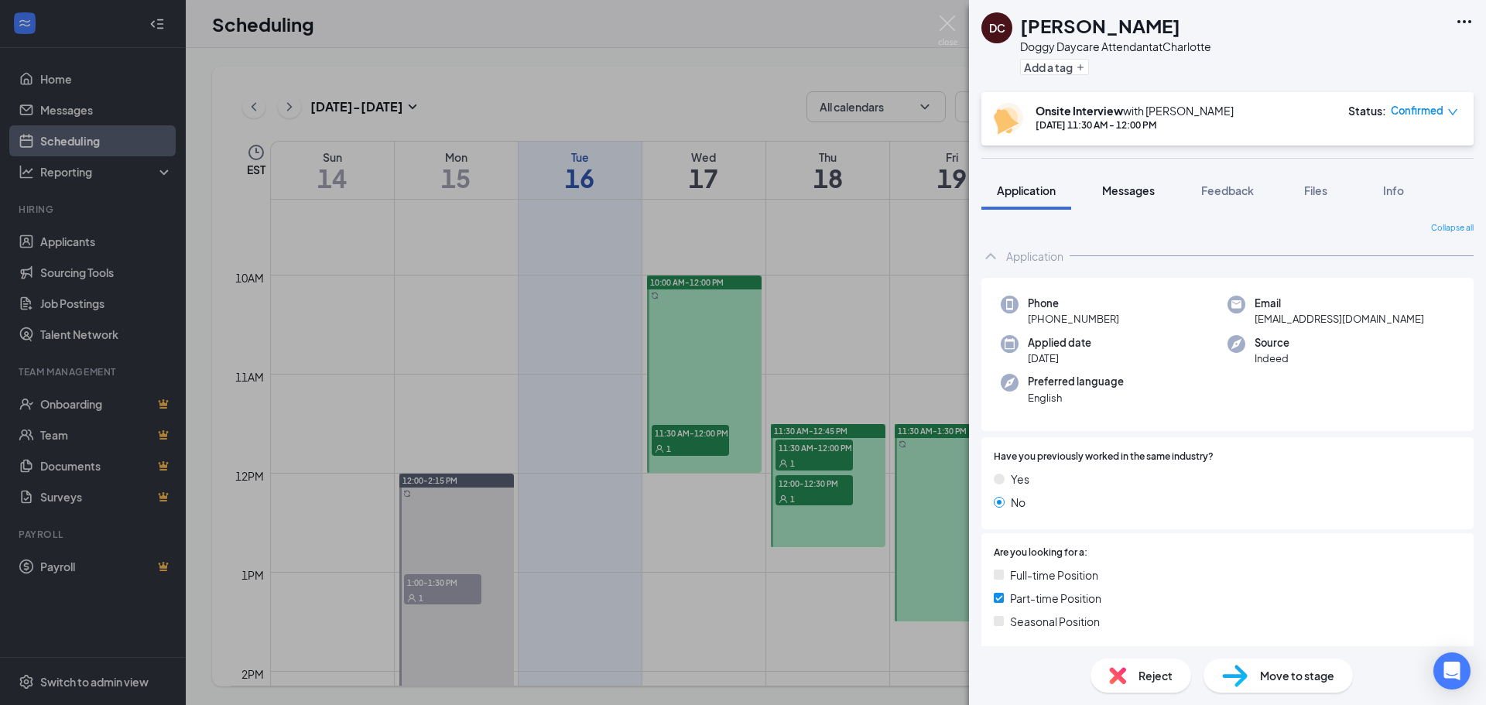 The width and height of the screenshot is (1486, 705). I want to click on span: Info, so click(1393, 190).